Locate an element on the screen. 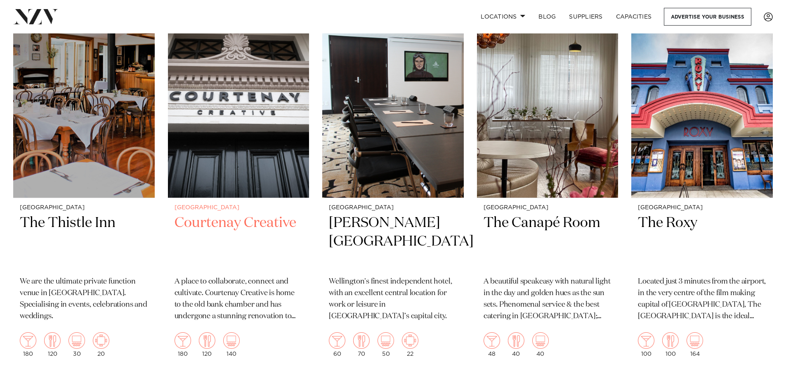 This screenshot has height=376, width=786. p: Wellington's finest independent hotel, with an excellent central location for work or leisure in ... is located at coordinates (393, 299).